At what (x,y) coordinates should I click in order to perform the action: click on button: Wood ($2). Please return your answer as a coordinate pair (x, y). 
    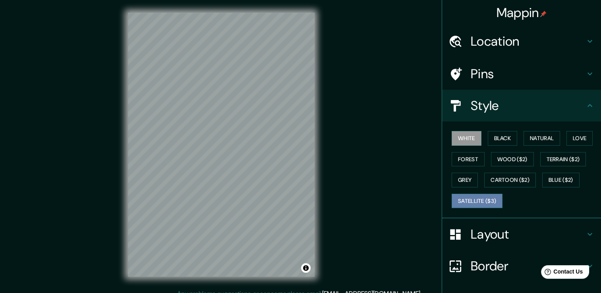
    Looking at the image, I should click on (512, 159).